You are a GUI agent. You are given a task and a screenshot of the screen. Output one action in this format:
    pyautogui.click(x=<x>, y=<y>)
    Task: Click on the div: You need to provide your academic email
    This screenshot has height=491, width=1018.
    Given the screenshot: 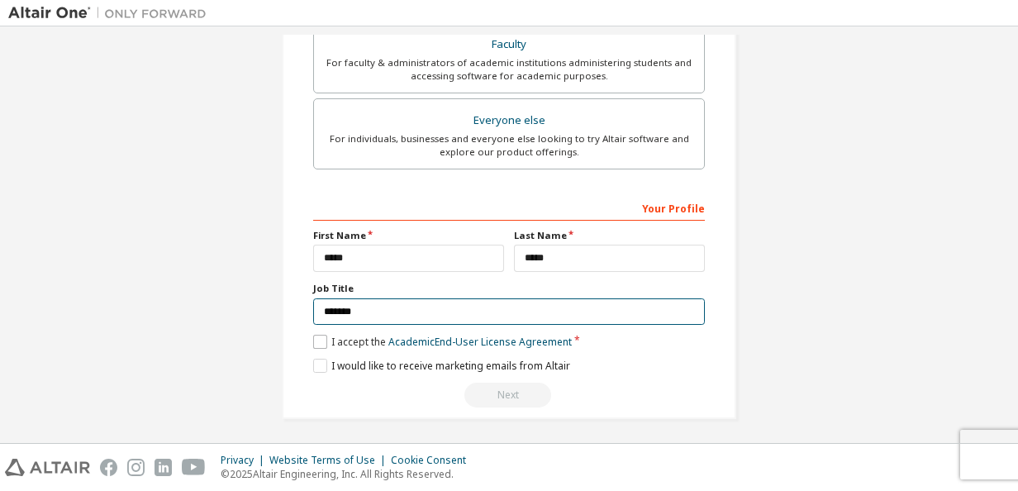 What is the action you would take?
    pyautogui.click(x=509, y=395)
    